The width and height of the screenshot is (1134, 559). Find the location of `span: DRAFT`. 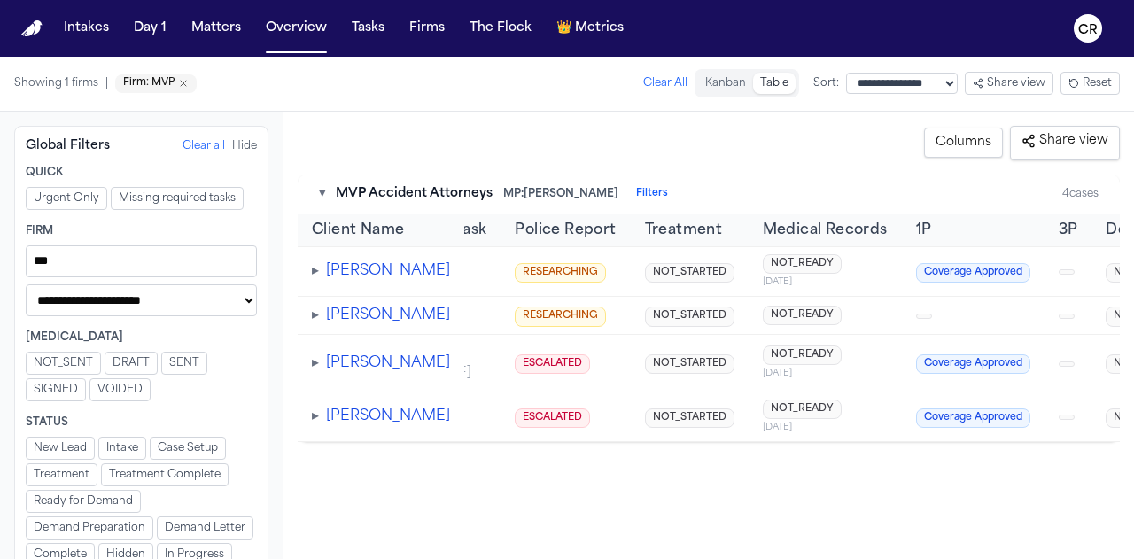

span: DRAFT is located at coordinates (131, 363).